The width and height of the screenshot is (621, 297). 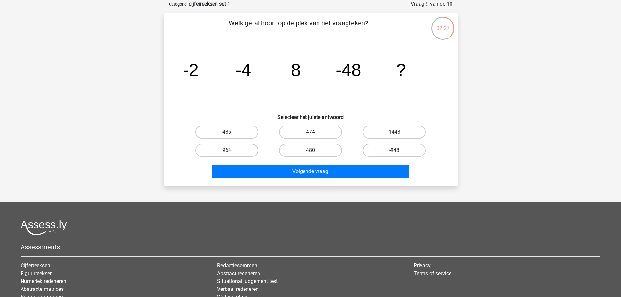 What do you see at coordinates (394, 132) in the screenshot?
I see `label: 1448` at bounding box center [394, 132].